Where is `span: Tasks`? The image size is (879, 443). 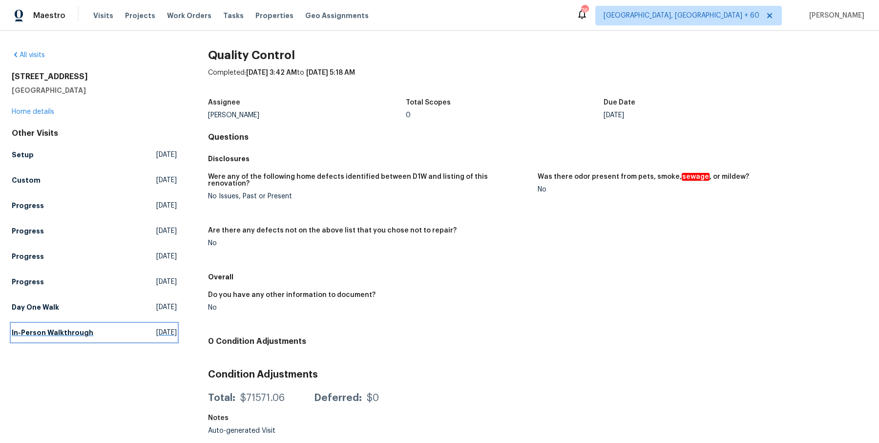 span: Tasks is located at coordinates (233, 16).